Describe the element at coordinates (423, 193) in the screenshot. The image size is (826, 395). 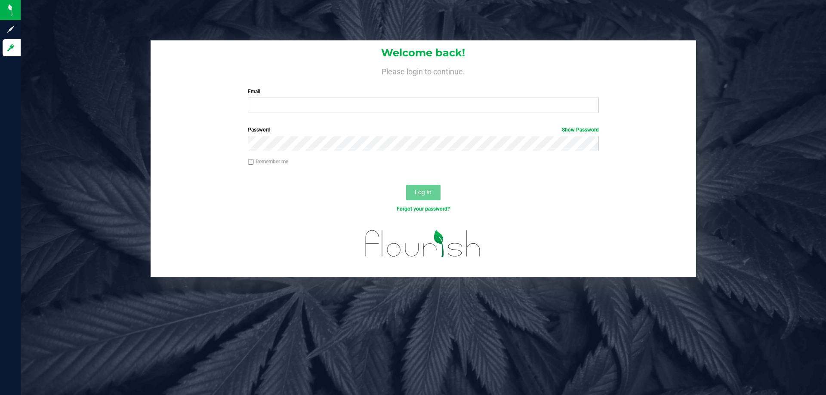
I see `button: Log In` at that location.